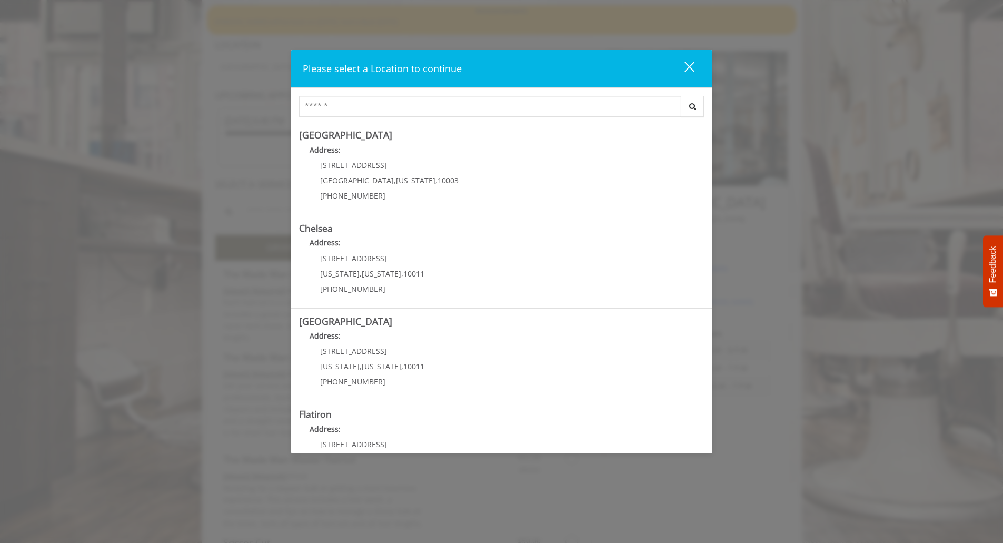  What do you see at coordinates (692, 106) in the screenshot?
I see `i: Search button` at bounding box center [692, 106].